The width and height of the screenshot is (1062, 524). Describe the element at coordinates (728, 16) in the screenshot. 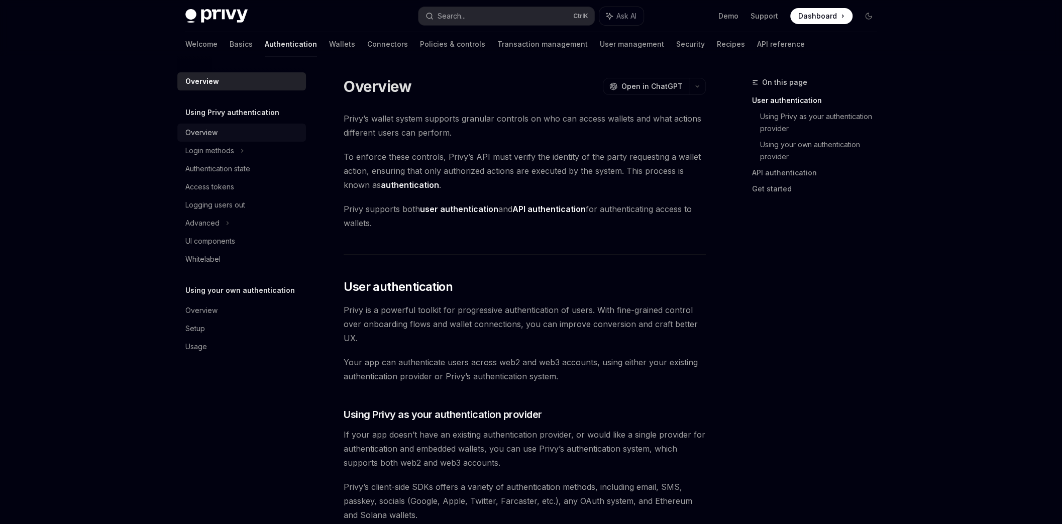

I see `a: Demo` at that location.